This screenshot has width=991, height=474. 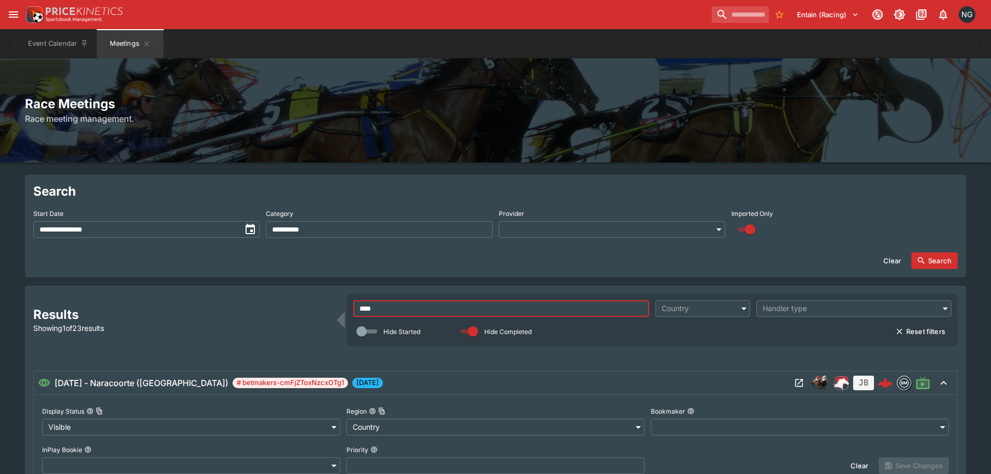 What do you see at coordinates (33, 15) in the screenshot?
I see `img: PriceKinetics Logo` at bounding box center [33, 15].